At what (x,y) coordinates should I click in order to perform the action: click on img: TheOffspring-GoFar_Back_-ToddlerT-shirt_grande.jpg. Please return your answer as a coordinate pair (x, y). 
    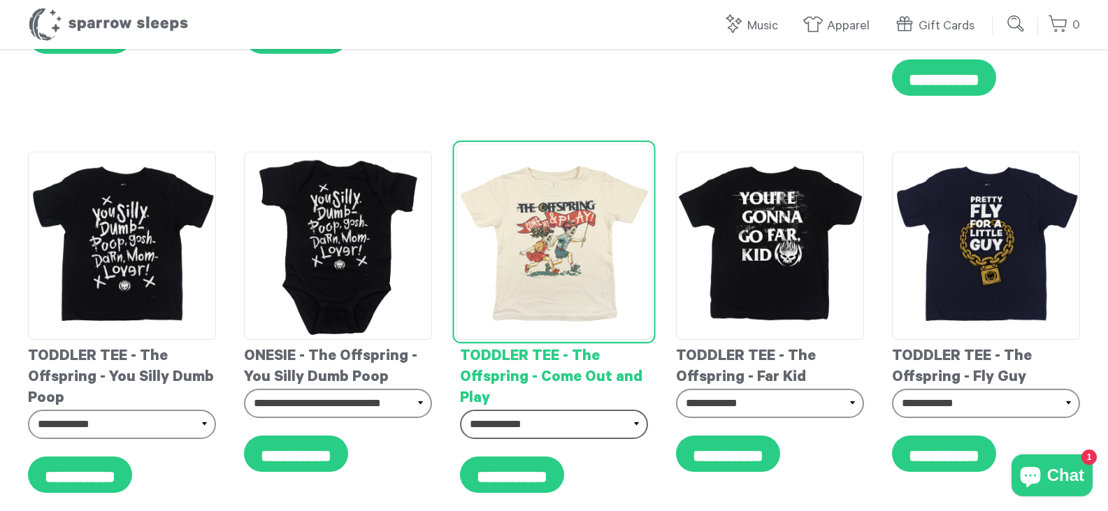
    Looking at the image, I should click on (769, 245).